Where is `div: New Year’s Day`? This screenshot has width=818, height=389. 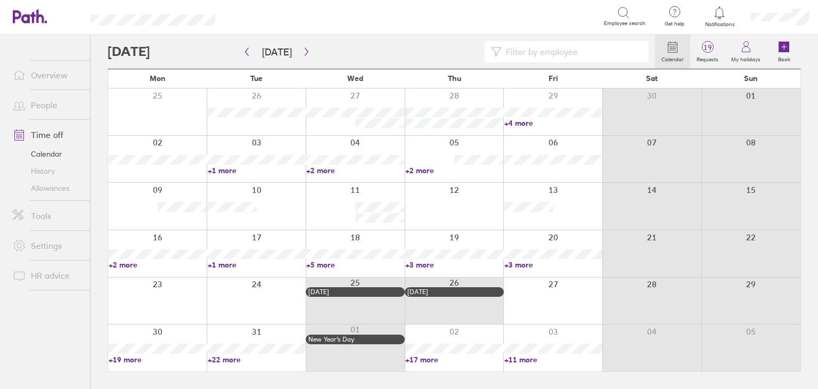
div: New Year’s Day is located at coordinates (355, 339).